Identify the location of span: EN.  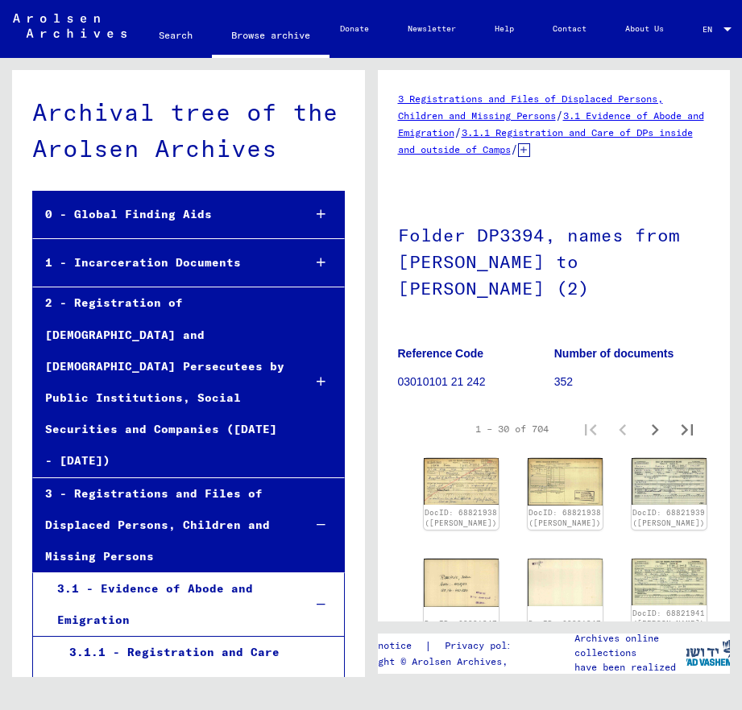
(711, 29).